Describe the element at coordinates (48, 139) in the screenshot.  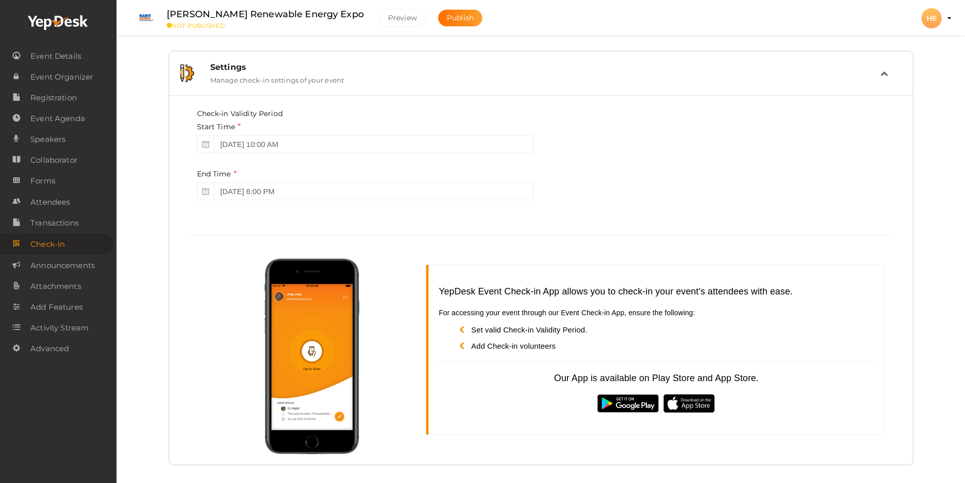
I see `span: Speakers` at that location.